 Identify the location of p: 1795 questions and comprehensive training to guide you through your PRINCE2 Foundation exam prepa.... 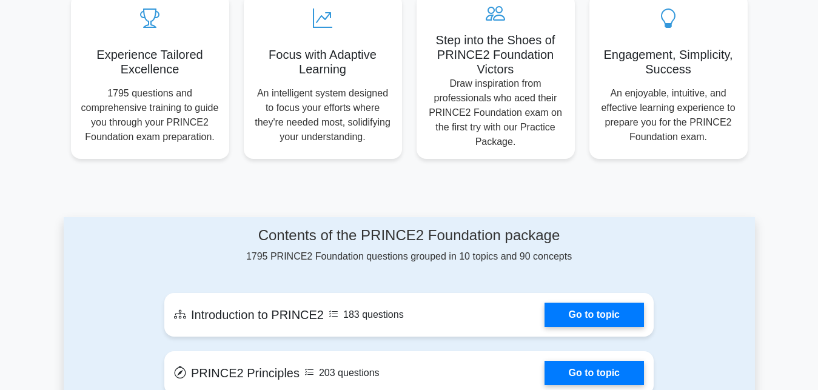
(150, 115).